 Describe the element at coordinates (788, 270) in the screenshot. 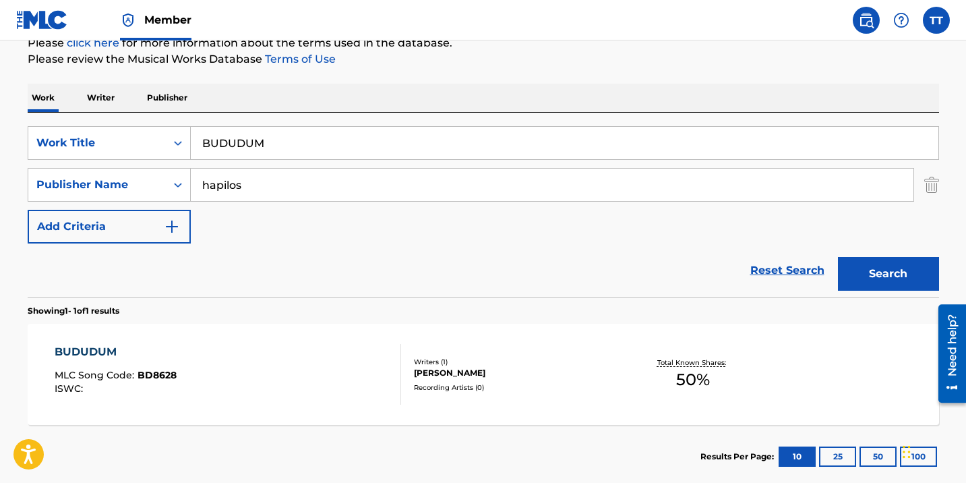

I see `a: Reset Search` at that location.